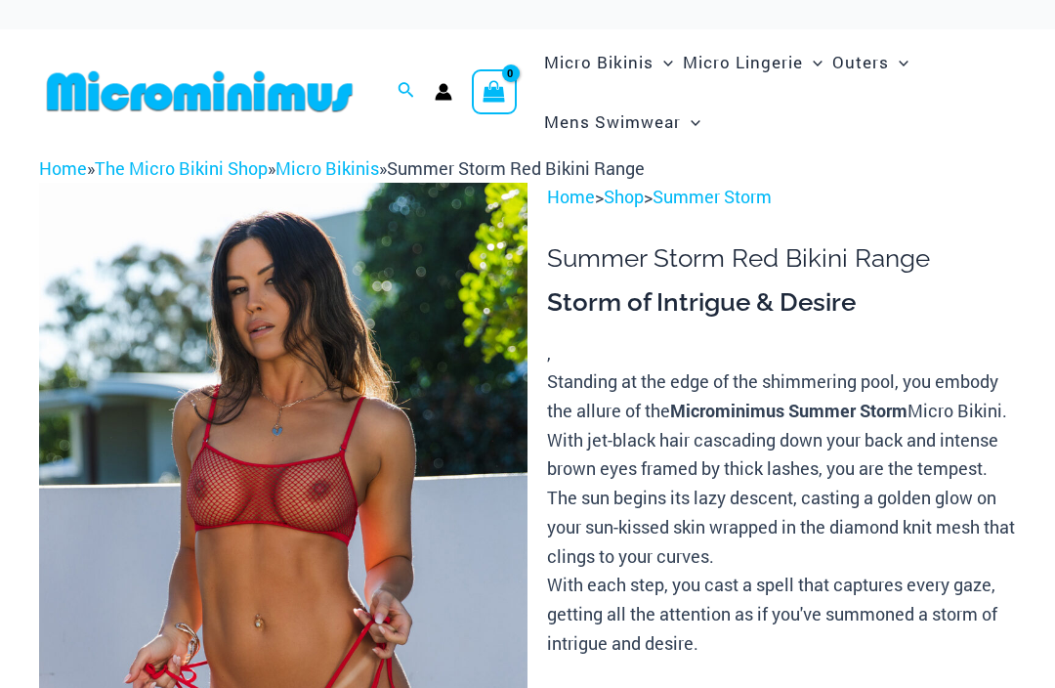 Image resolution: width=1055 pixels, height=688 pixels. Describe the element at coordinates (775, 92) in the screenshot. I see `nav: Site Navigation` at that location.